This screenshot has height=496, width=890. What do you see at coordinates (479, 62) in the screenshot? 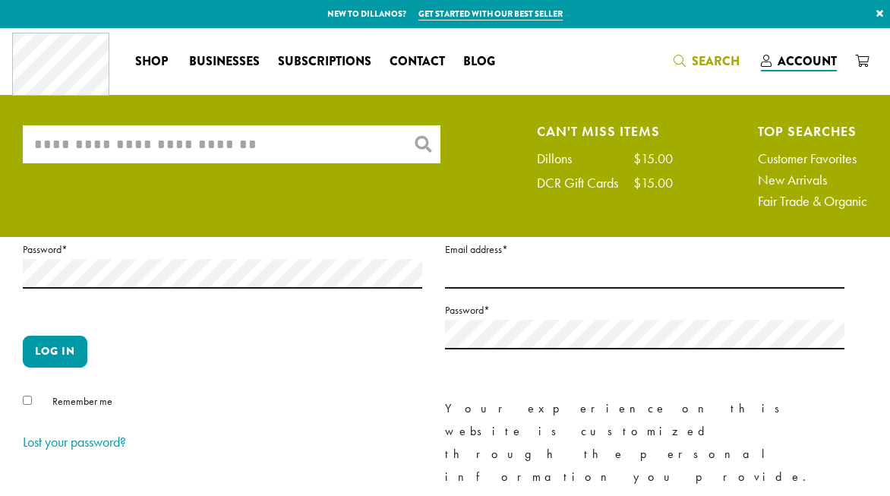
I see `span: Blog` at bounding box center [479, 62].